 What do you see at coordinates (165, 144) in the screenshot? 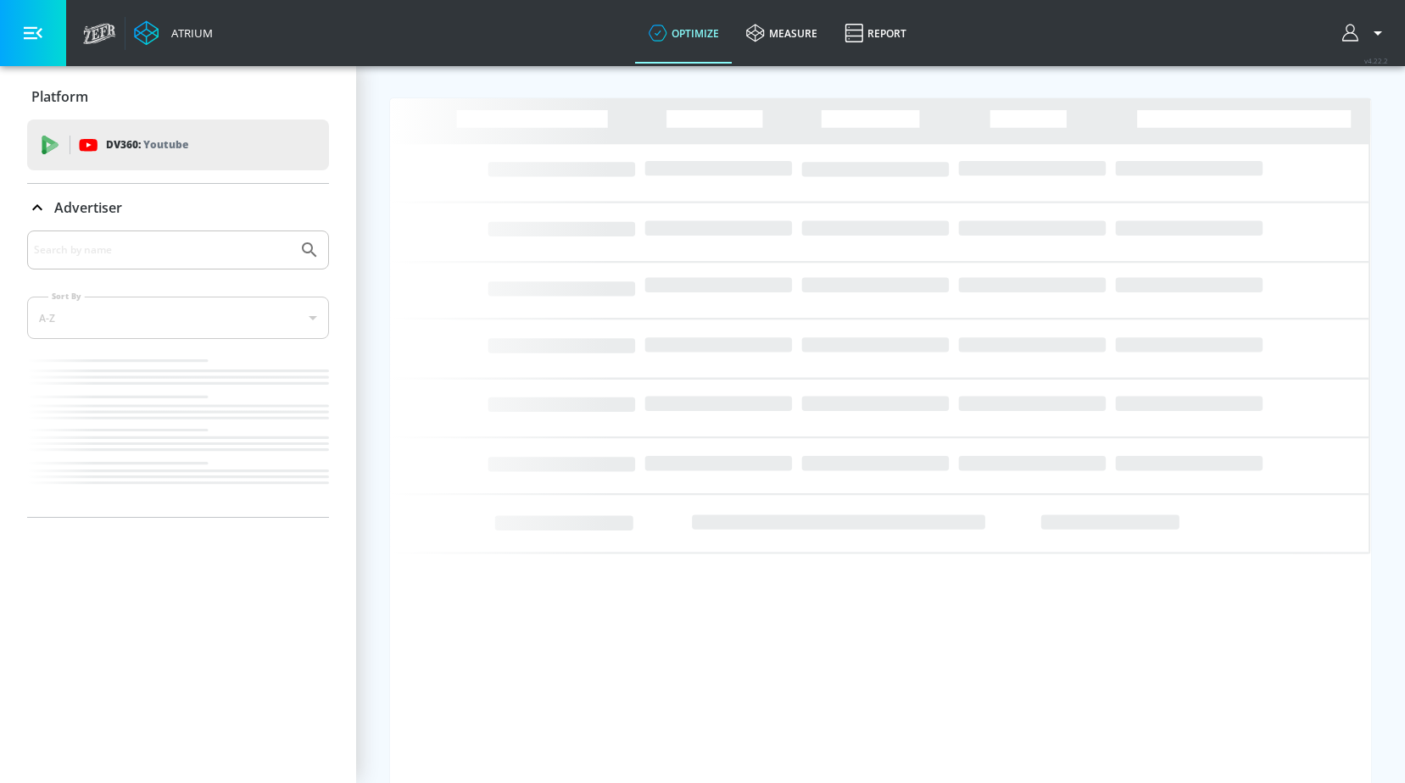
I see `p: Youtube` at bounding box center [165, 144].